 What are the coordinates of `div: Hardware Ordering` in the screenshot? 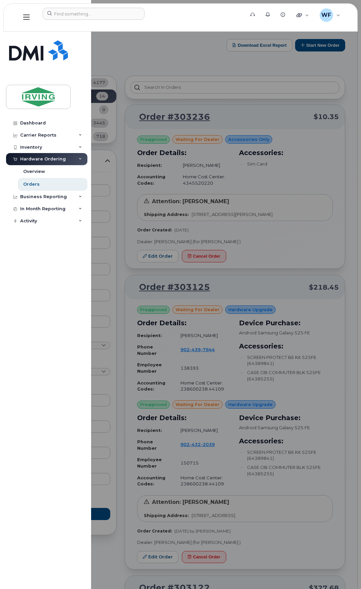 It's located at (43, 159).